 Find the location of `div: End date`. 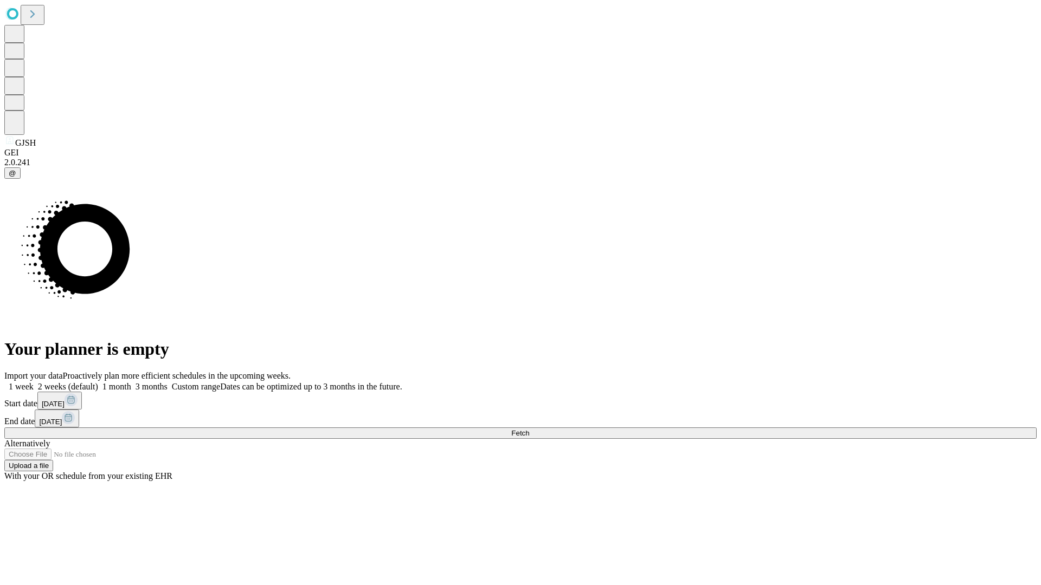

div: End date is located at coordinates (520, 418).